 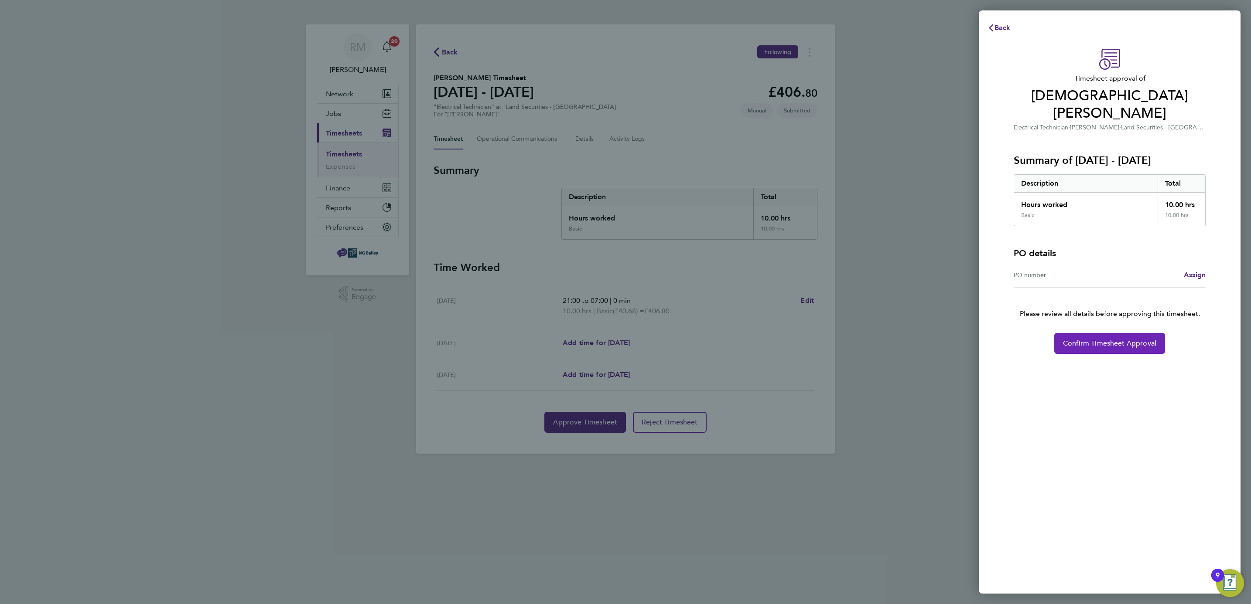 I want to click on div: Total, so click(x=1181, y=184).